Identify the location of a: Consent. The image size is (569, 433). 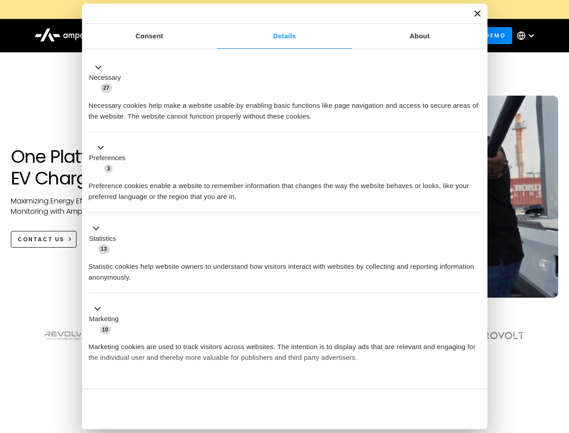
(150, 36).